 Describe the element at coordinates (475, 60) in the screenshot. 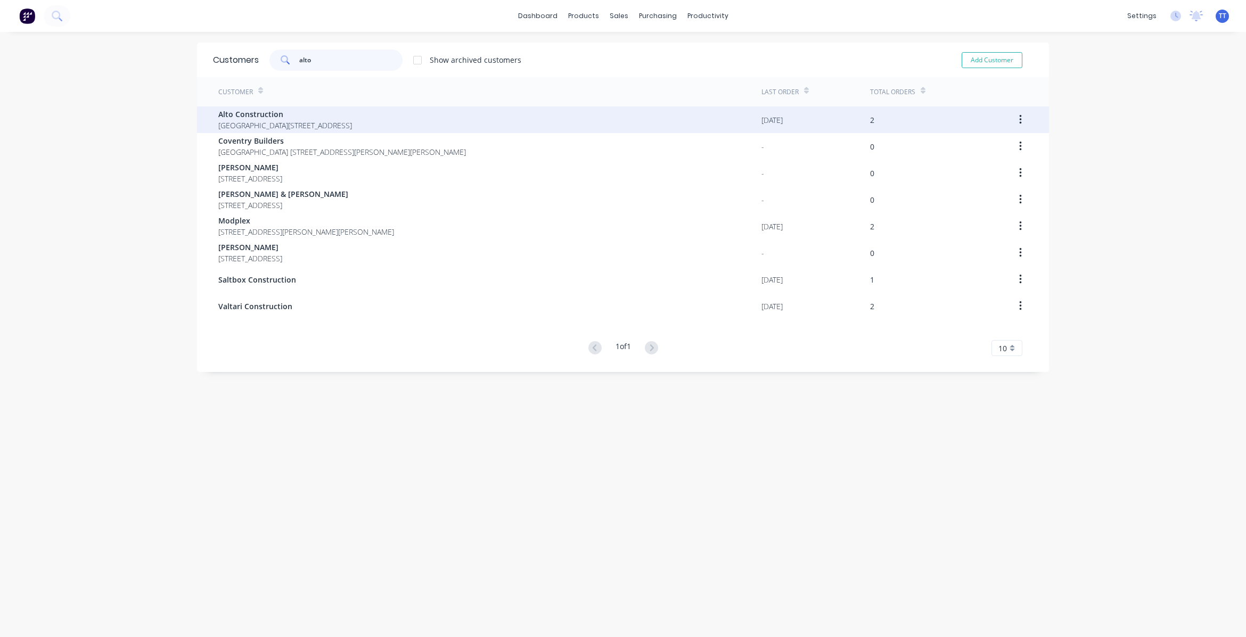

I see `div: Show archived customers` at that location.